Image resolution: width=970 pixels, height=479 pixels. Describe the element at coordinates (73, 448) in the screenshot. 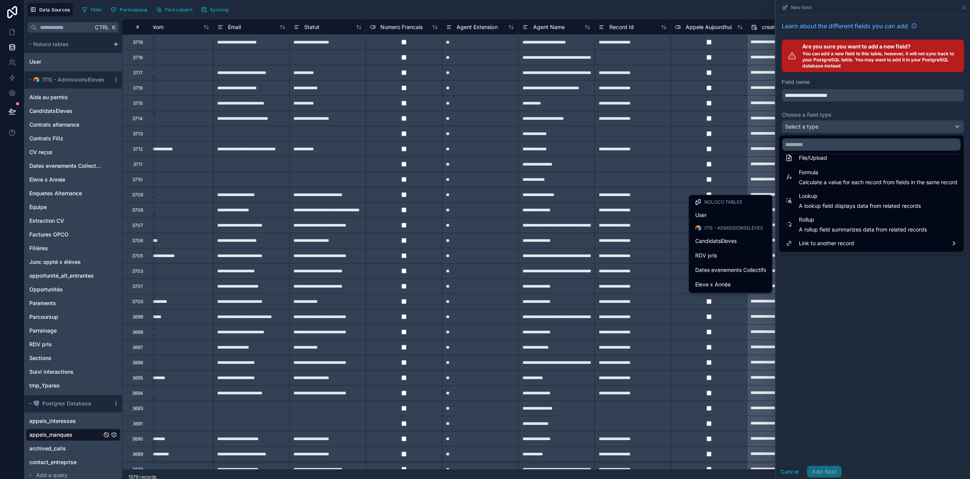

I see `div: archived_calls` at that location.